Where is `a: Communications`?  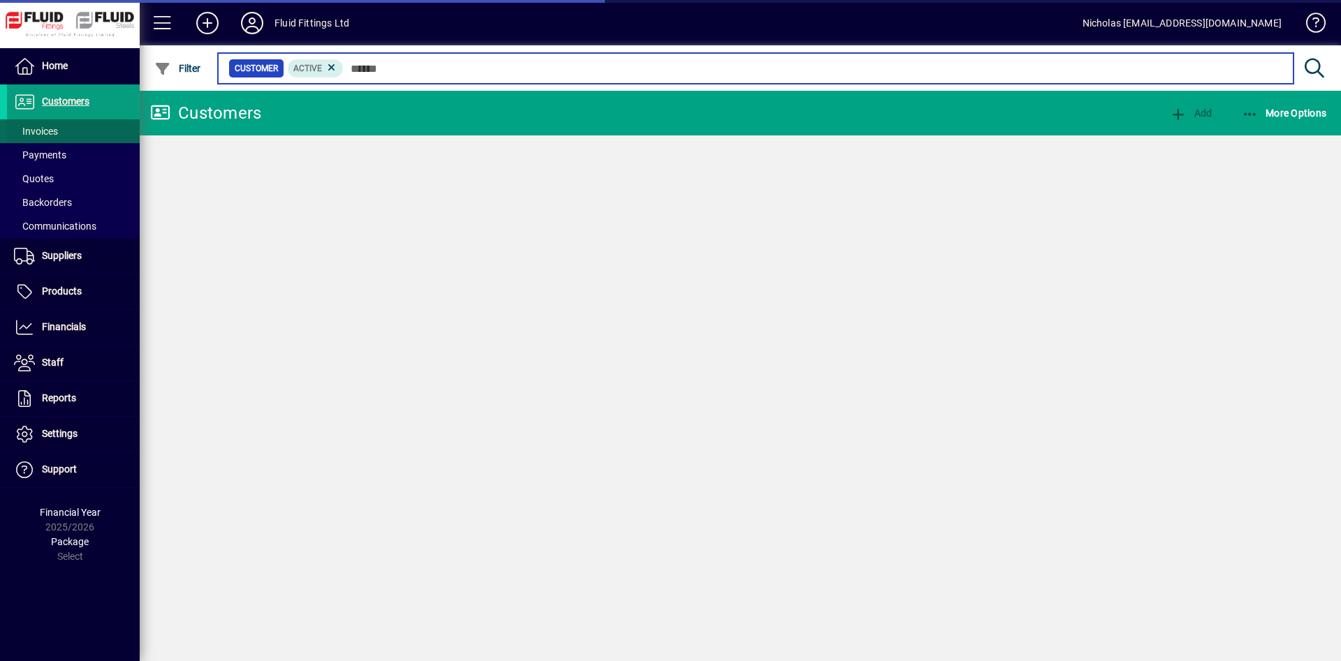
a: Communications is located at coordinates (73, 226).